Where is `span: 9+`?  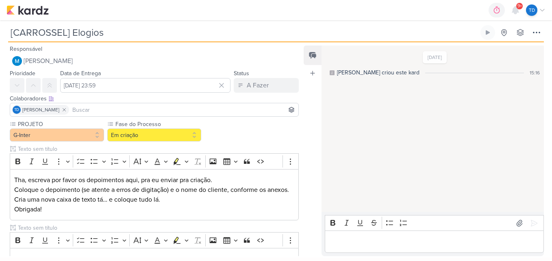
span: 9+ is located at coordinates (520, 6).